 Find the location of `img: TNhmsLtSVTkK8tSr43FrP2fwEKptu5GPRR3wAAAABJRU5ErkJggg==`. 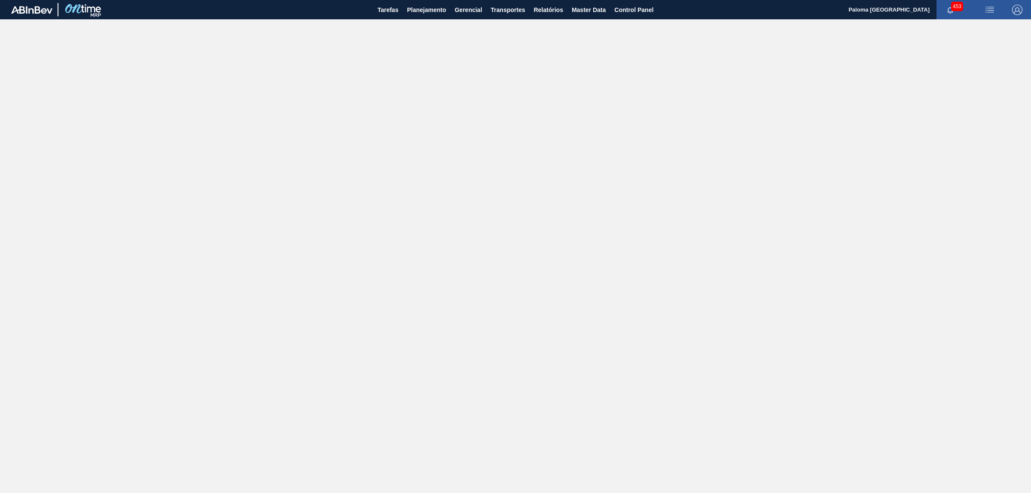

img: TNhmsLtSVTkK8tSr43FrP2fwEKptu5GPRR3wAAAABJRU5ErkJggg== is located at coordinates (32, 10).